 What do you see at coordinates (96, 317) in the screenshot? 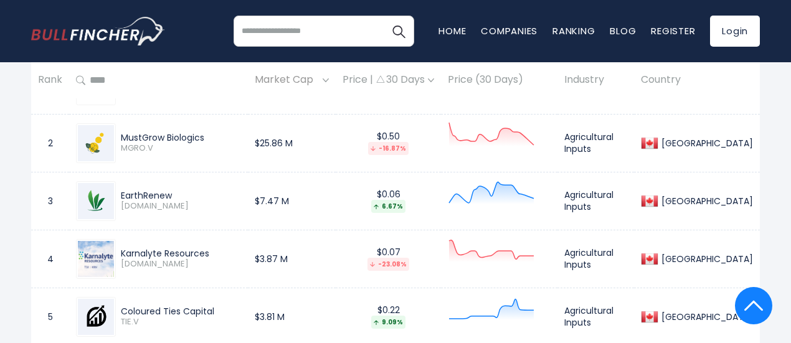
I see `img: TIE.V.png` at bounding box center [96, 317].